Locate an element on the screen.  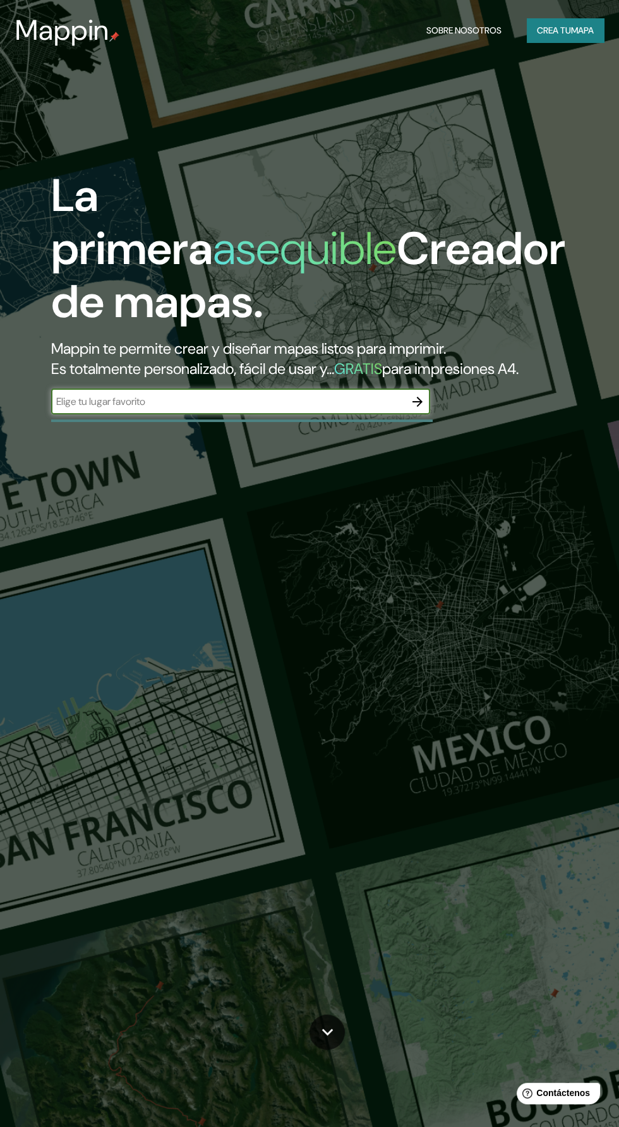
img: pin de mapeo is located at coordinates (114, 37).